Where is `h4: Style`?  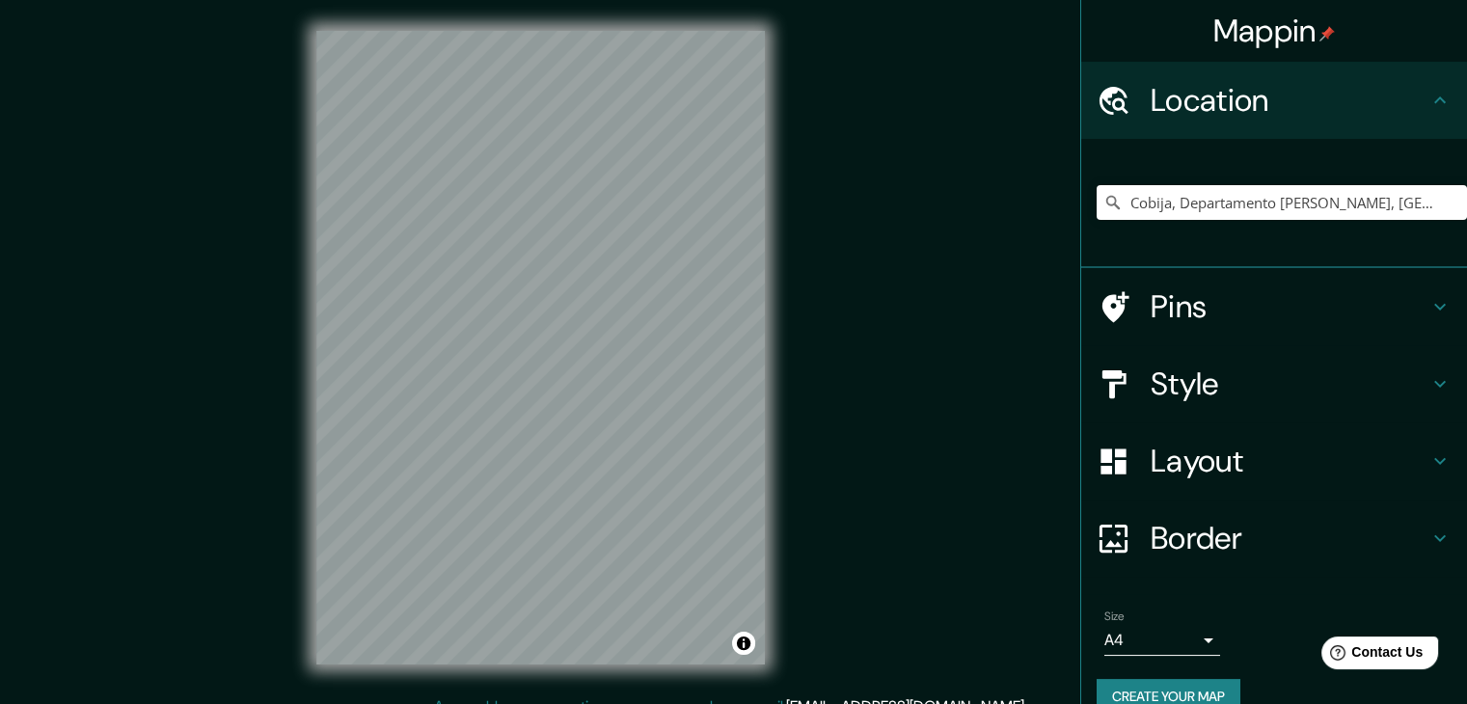
h4: Style is located at coordinates (1289, 384).